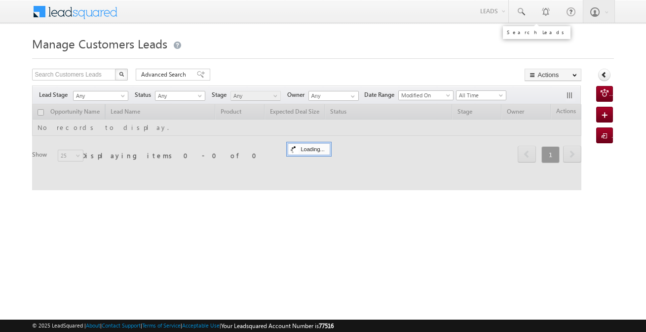 The height and width of the screenshot is (332, 646). What do you see at coordinates (553, 75) in the screenshot?
I see `button: Actions` at bounding box center [553, 75].